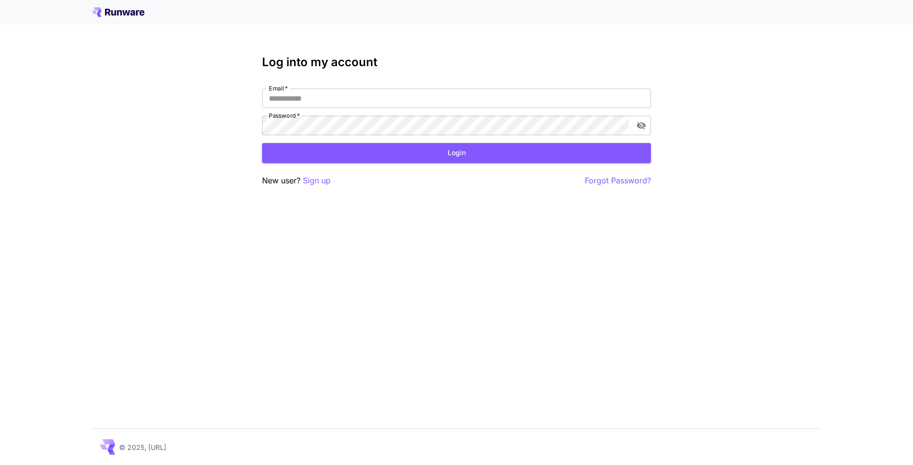 This screenshot has width=913, height=465. What do you see at coordinates (456, 153) in the screenshot?
I see `button: Login` at bounding box center [456, 153].